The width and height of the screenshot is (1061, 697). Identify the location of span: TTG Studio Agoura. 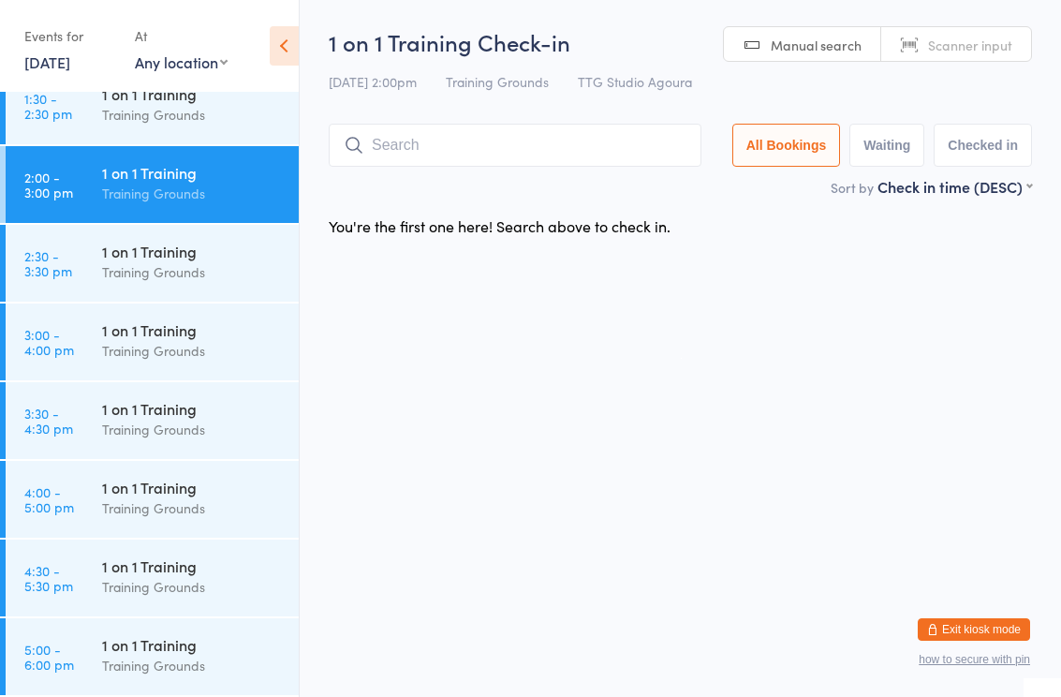
(635, 81).